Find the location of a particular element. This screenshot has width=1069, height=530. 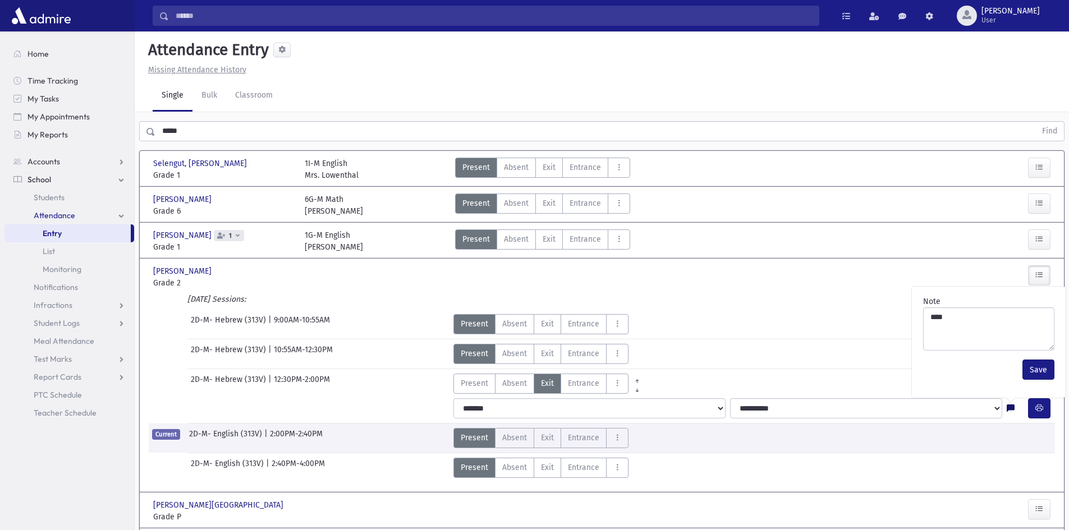

span: Report Cards is located at coordinates (57, 377).